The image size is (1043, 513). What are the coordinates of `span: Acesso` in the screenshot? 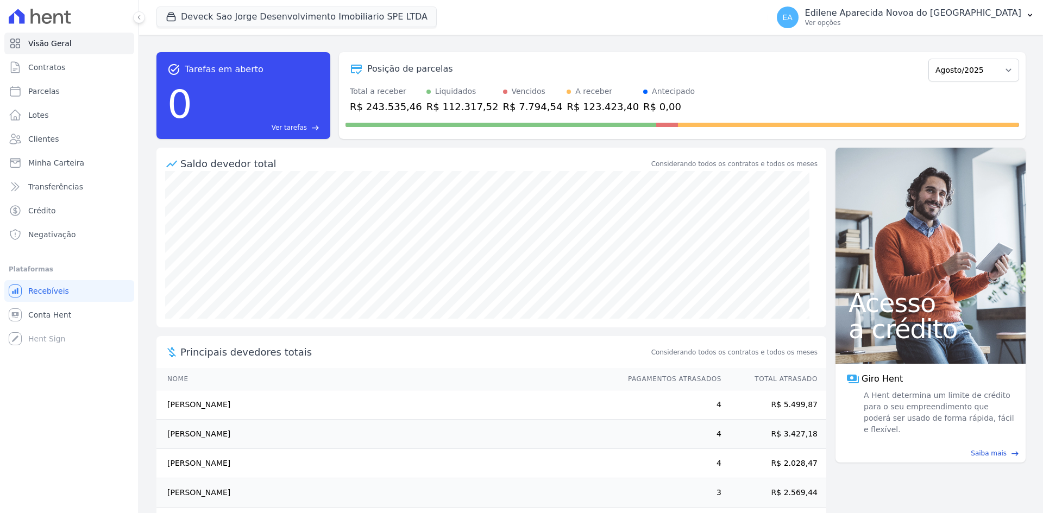 It's located at (930, 303).